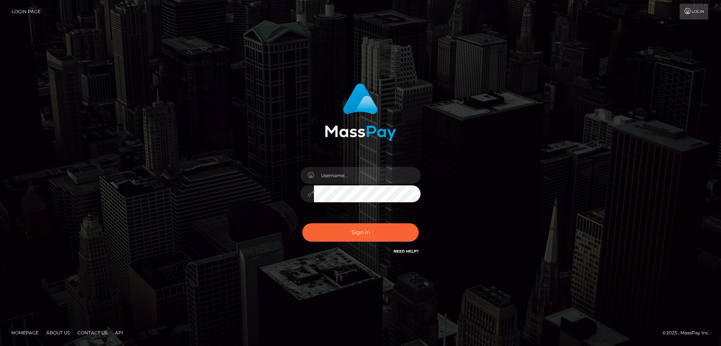 The width and height of the screenshot is (721, 346). I want to click on a: Login, so click(694, 12).